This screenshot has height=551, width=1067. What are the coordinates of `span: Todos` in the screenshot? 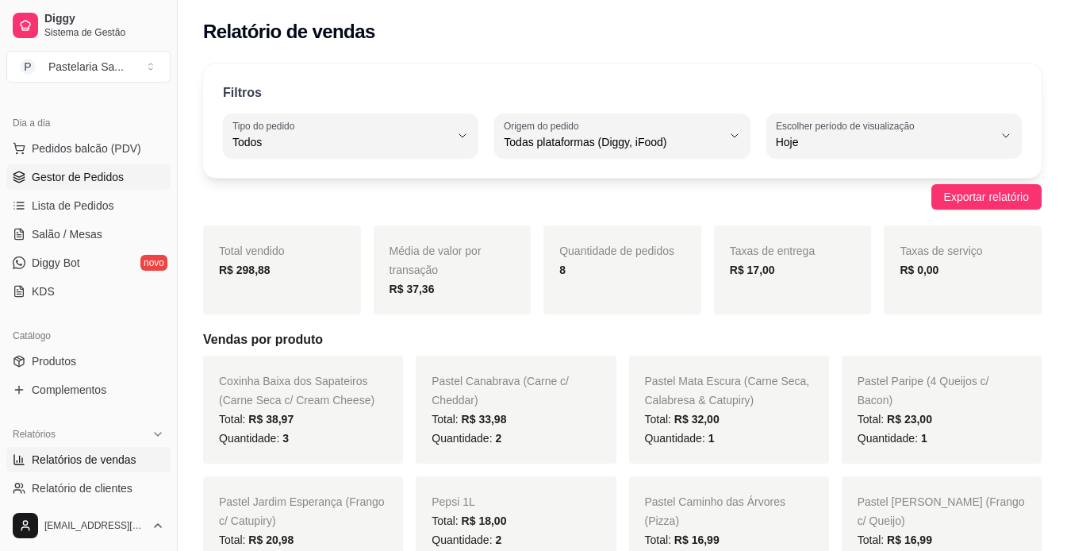 It's located at (341, 142).